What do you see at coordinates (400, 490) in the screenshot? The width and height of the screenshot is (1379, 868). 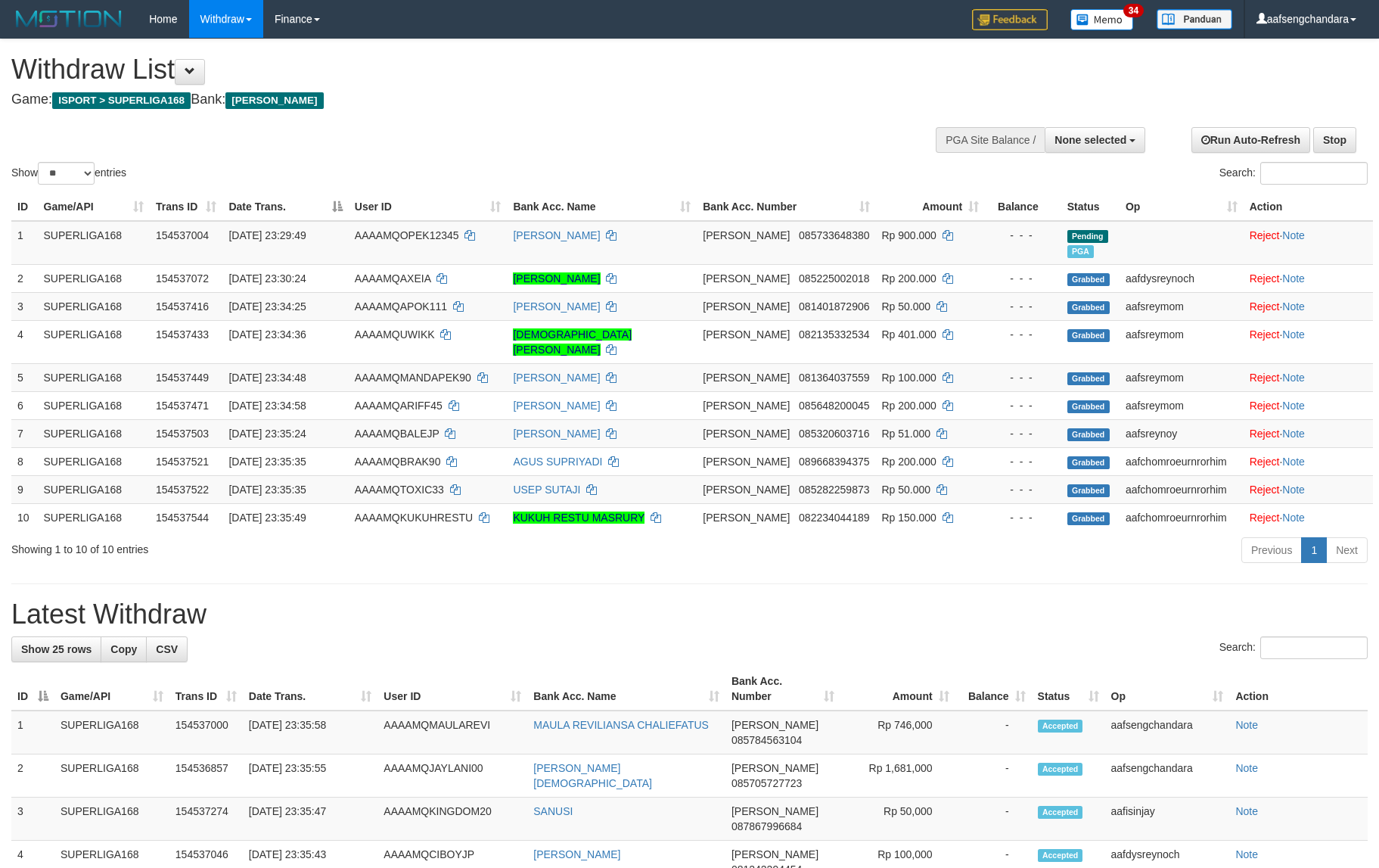 I see `span: AAAAMQTOXIC33` at bounding box center [400, 490].